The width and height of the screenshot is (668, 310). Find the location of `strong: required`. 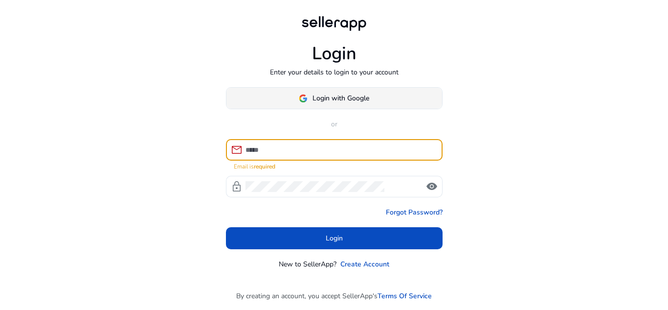

strong: required is located at coordinates (265, 166).